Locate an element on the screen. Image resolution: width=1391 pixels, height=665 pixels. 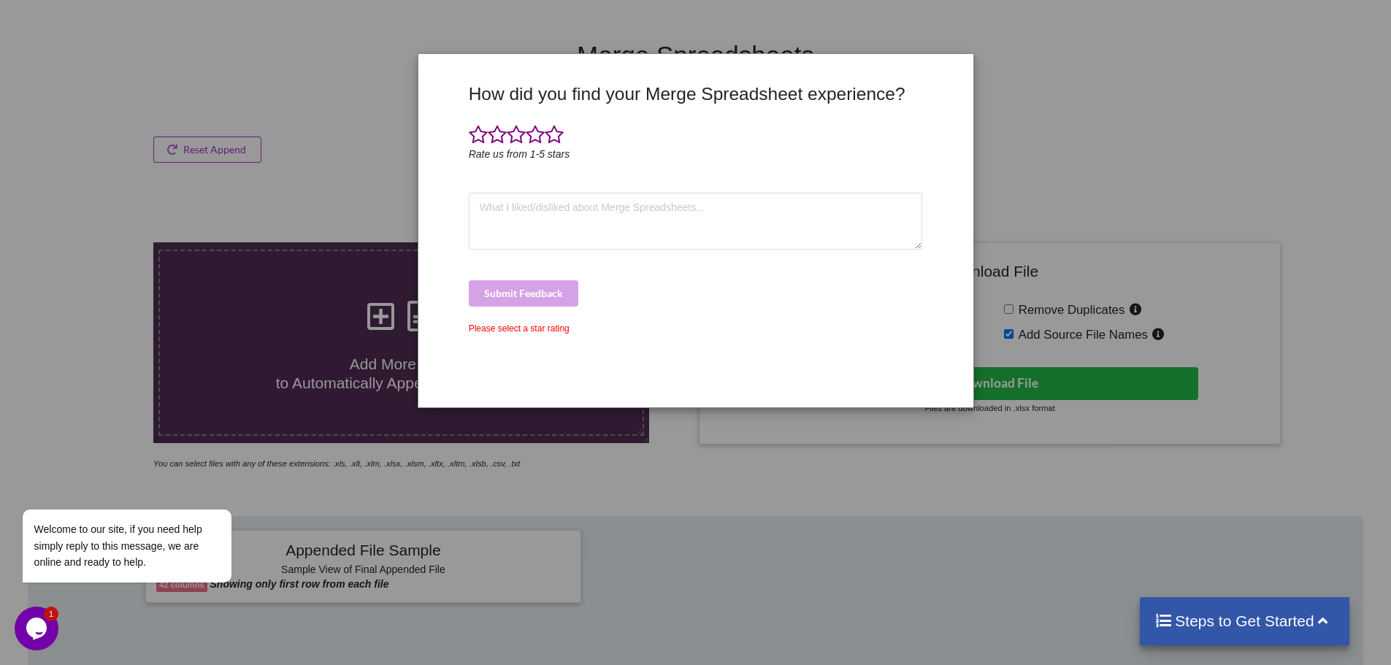
div: Please select a star rating is located at coordinates (696, 329).